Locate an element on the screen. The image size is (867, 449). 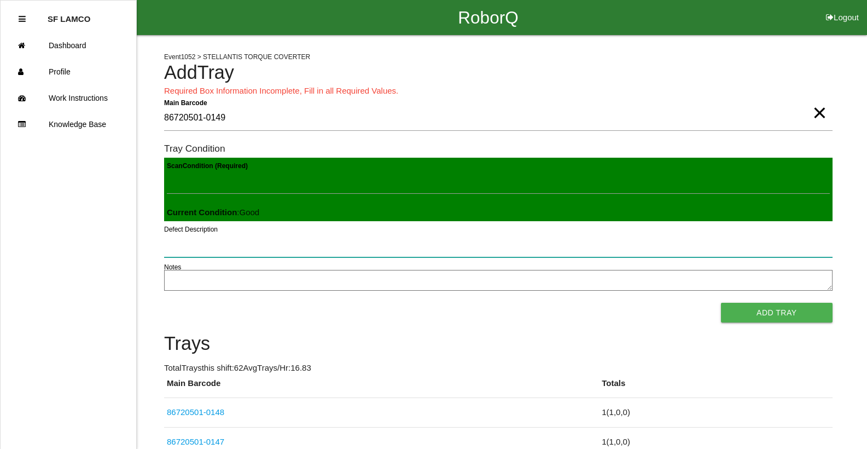
label: Notes is located at coordinates (172, 267).